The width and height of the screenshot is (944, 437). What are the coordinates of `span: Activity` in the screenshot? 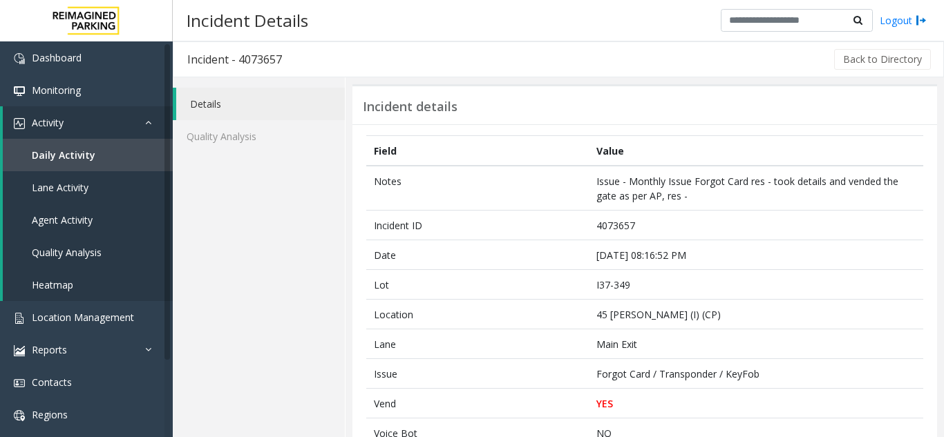 It's located at (48, 122).